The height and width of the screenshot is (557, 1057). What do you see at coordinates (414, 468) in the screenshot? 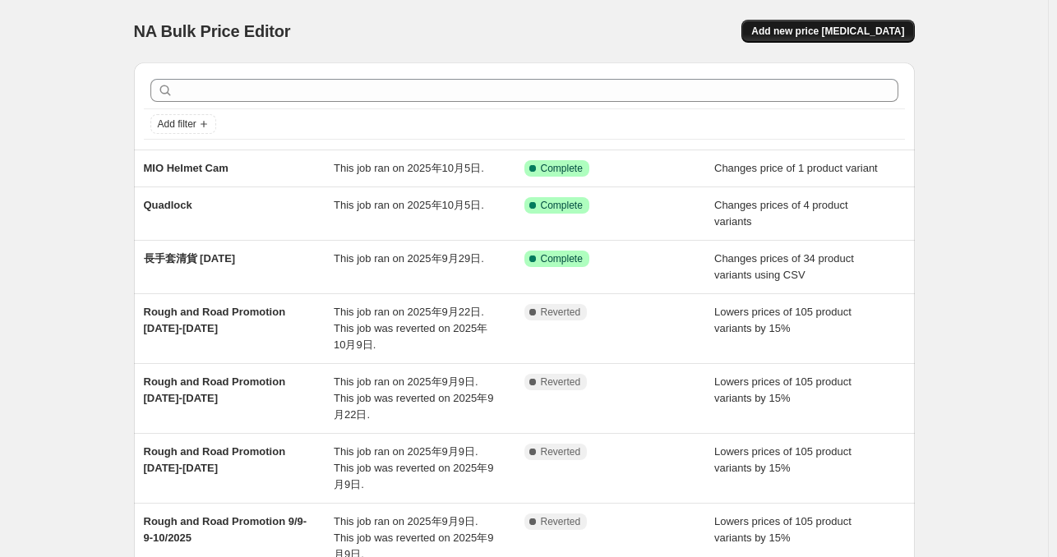
I see `span: This job ran on 2025年9月9日. This job was reverted on 2025年9月9日.` at bounding box center [414, 468].